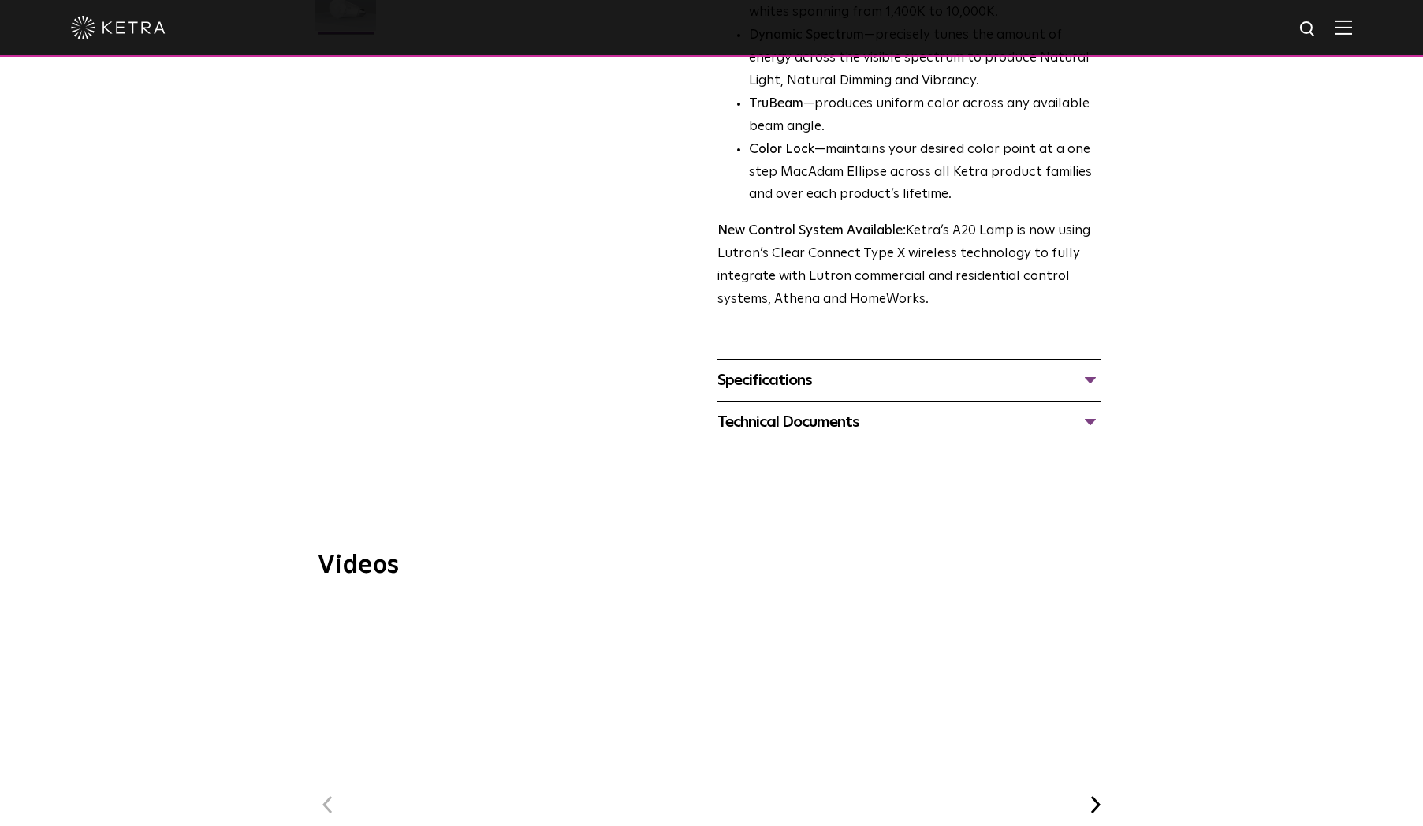  Describe the element at coordinates (781, 149) in the screenshot. I see `strong: Color Lock` at that location.